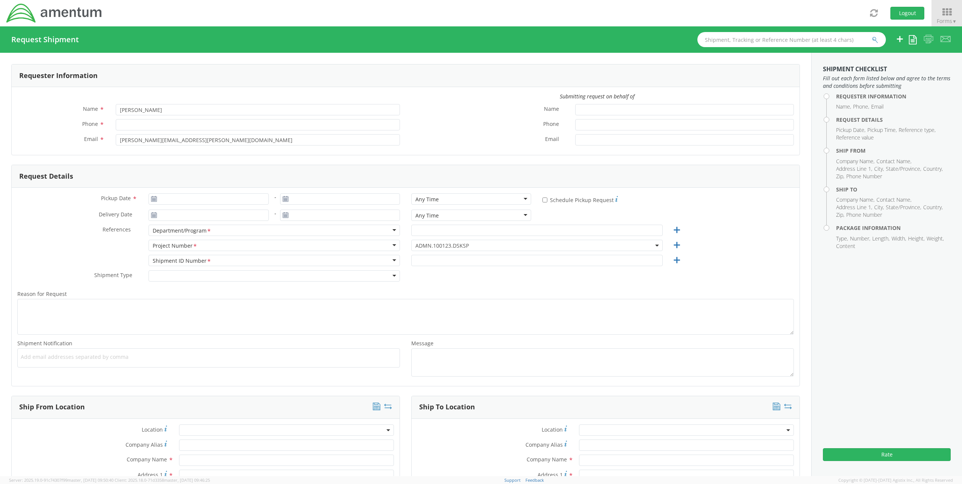 This screenshot has width=962, height=484. What do you see at coordinates (917, 130) in the screenshot?
I see `li: Reference type` at bounding box center [917, 130].